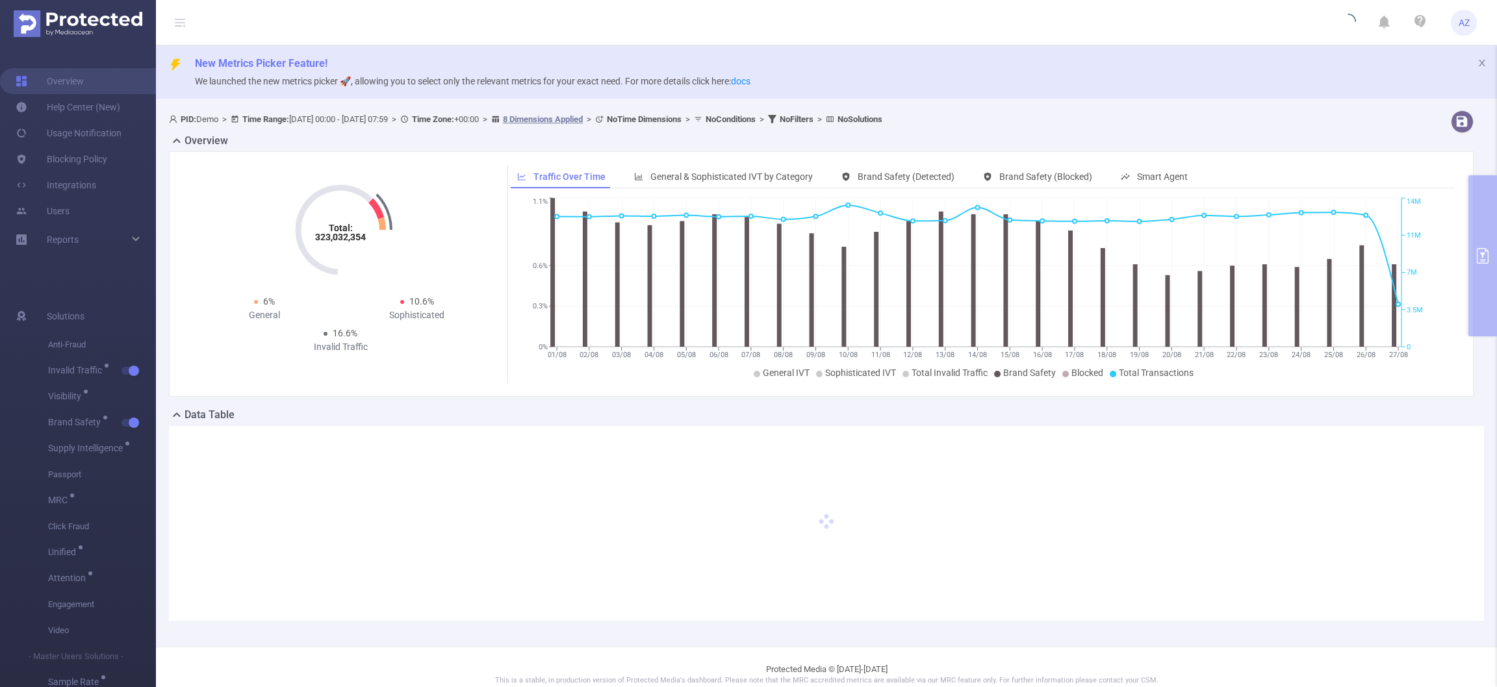 Image resolution: width=1497 pixels, height=687 pixels. Describe the element at coordinates (102, 631) in the screenshot. I see `span: Video` at that location.